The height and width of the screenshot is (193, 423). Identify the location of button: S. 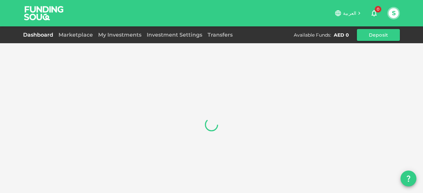
(393, 13).